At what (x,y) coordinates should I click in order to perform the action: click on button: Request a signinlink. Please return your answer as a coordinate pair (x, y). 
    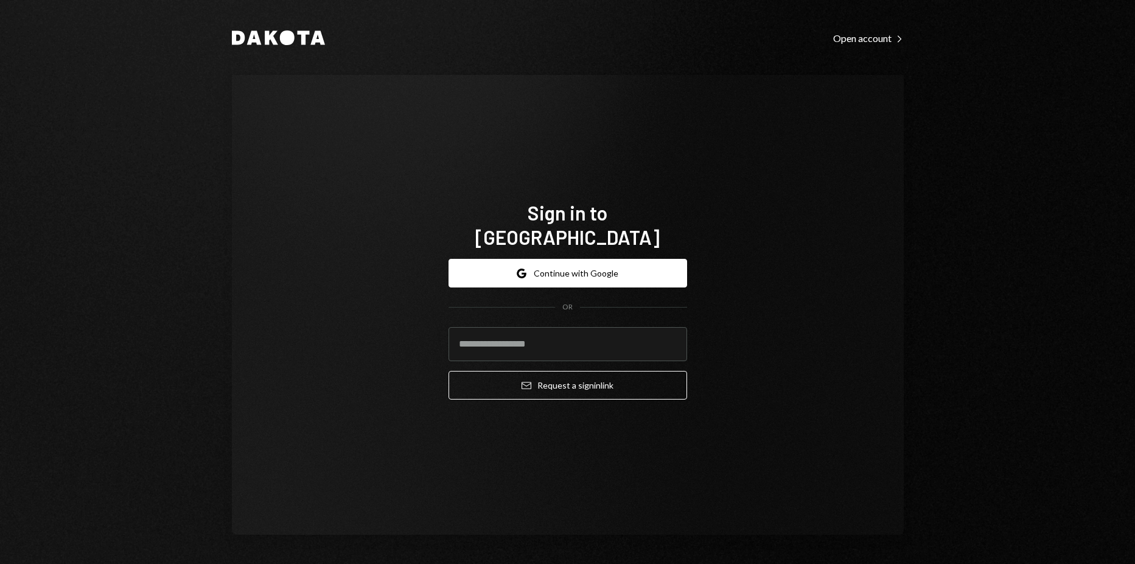
    Looking at the image, I should click on (568, 385).